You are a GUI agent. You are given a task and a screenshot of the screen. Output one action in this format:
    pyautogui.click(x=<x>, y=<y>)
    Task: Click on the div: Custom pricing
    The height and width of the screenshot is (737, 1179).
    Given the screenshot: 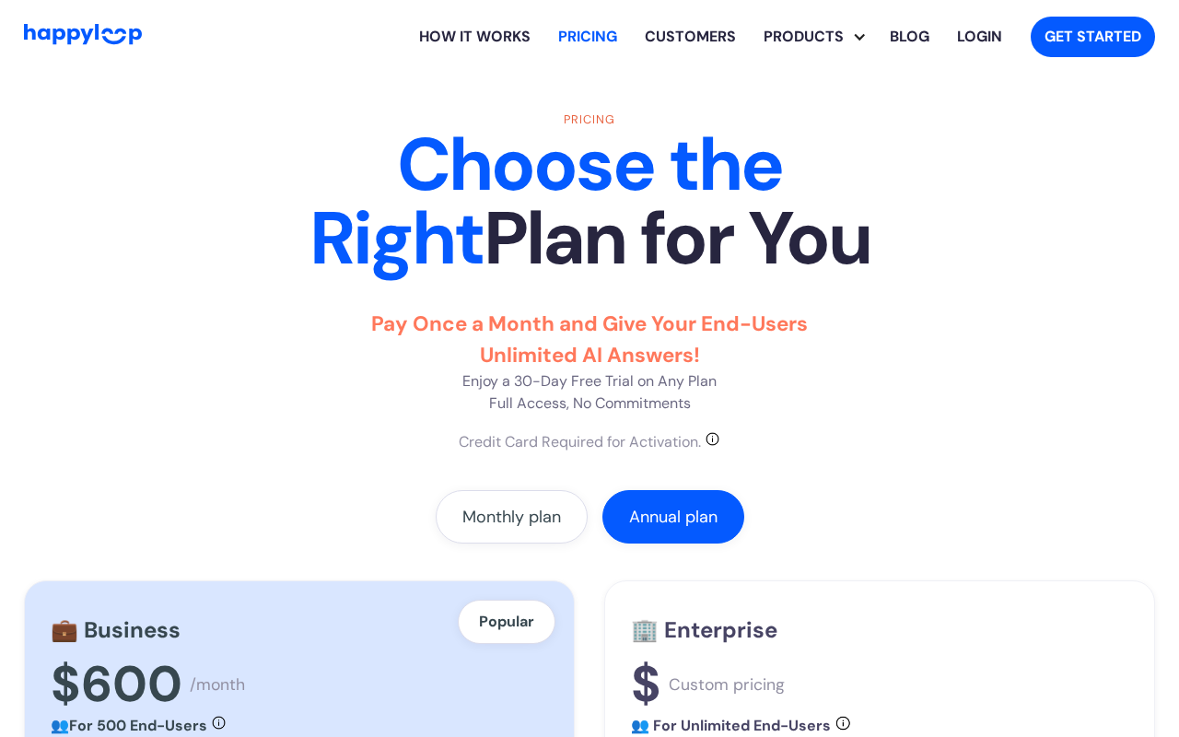 What is the action you would take?
    pyautogui.click(x=727, y=684)
    